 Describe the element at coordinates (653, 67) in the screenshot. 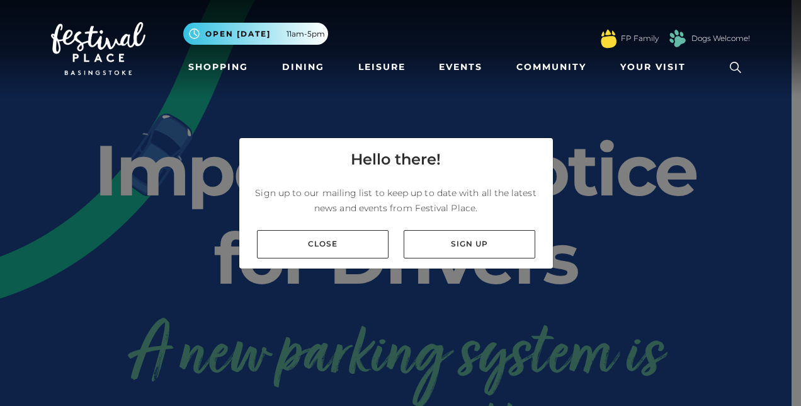

I see `span: Your Visit` at that location.